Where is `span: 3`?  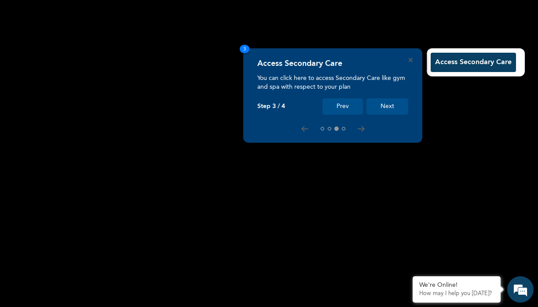
span: 3 is located at coordinates (244, 49).